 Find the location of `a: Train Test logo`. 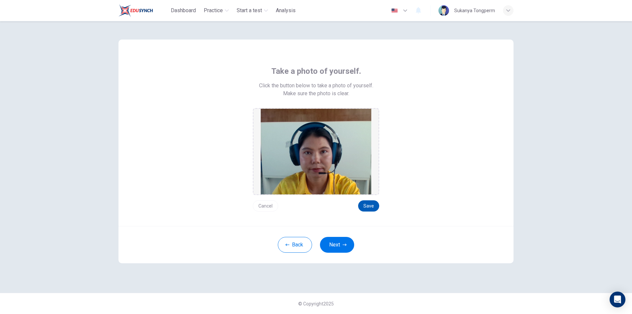

a: Train Test logo is located at coordinates (143, 11).